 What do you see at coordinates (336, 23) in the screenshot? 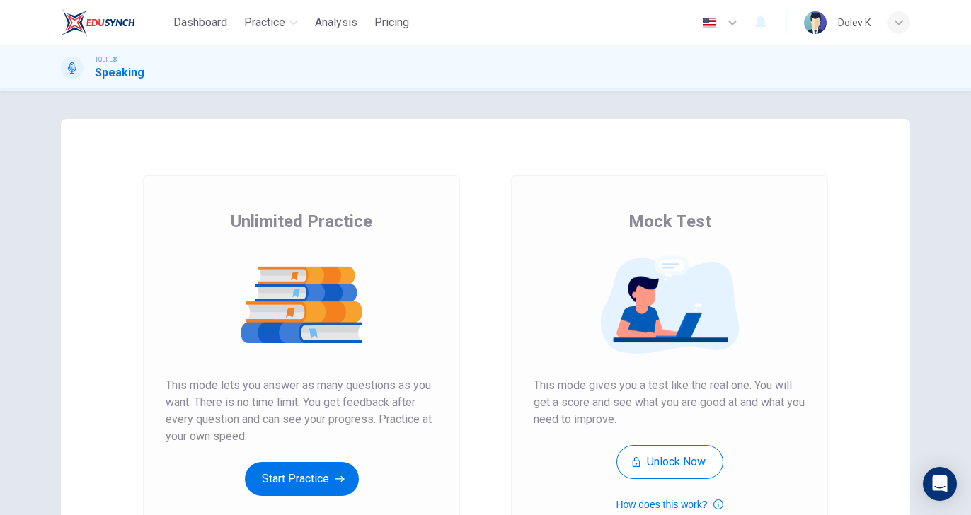
I see `span: Analysis` at bounding box center [336, 23].